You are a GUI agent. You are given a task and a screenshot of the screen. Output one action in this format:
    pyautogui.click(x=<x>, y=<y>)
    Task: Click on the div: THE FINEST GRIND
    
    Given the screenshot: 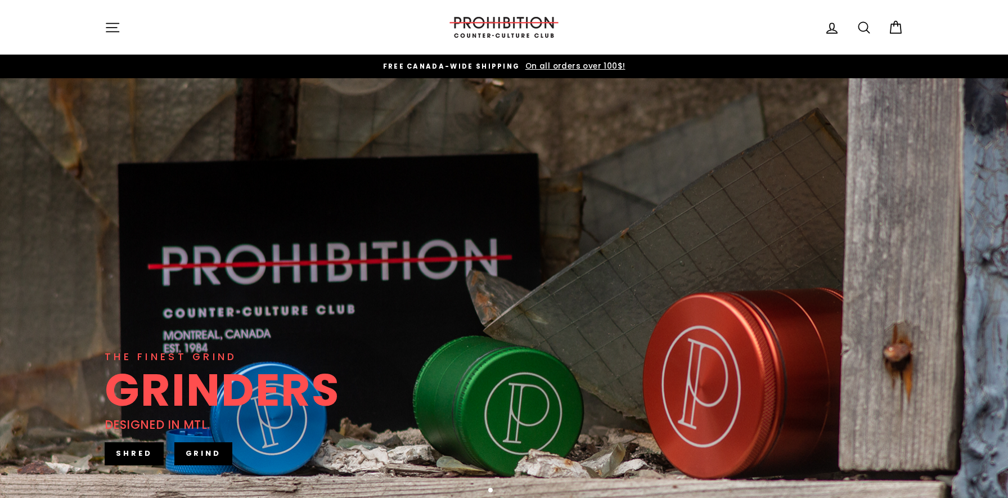 What is the action you would take?
    pyautogui.click(x=170, y=357)
    